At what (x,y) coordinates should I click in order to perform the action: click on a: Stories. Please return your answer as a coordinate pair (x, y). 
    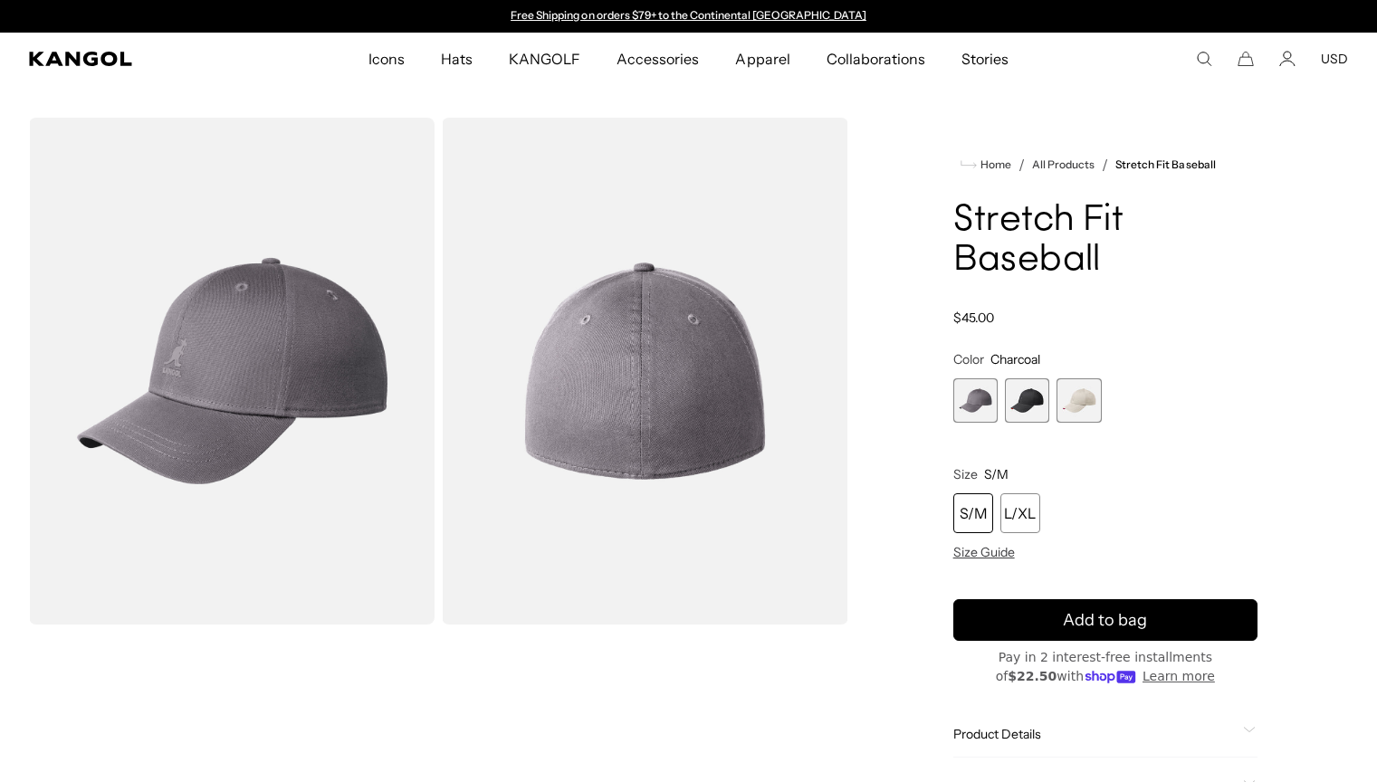
    Looking at the image, I should click on (985, 59).